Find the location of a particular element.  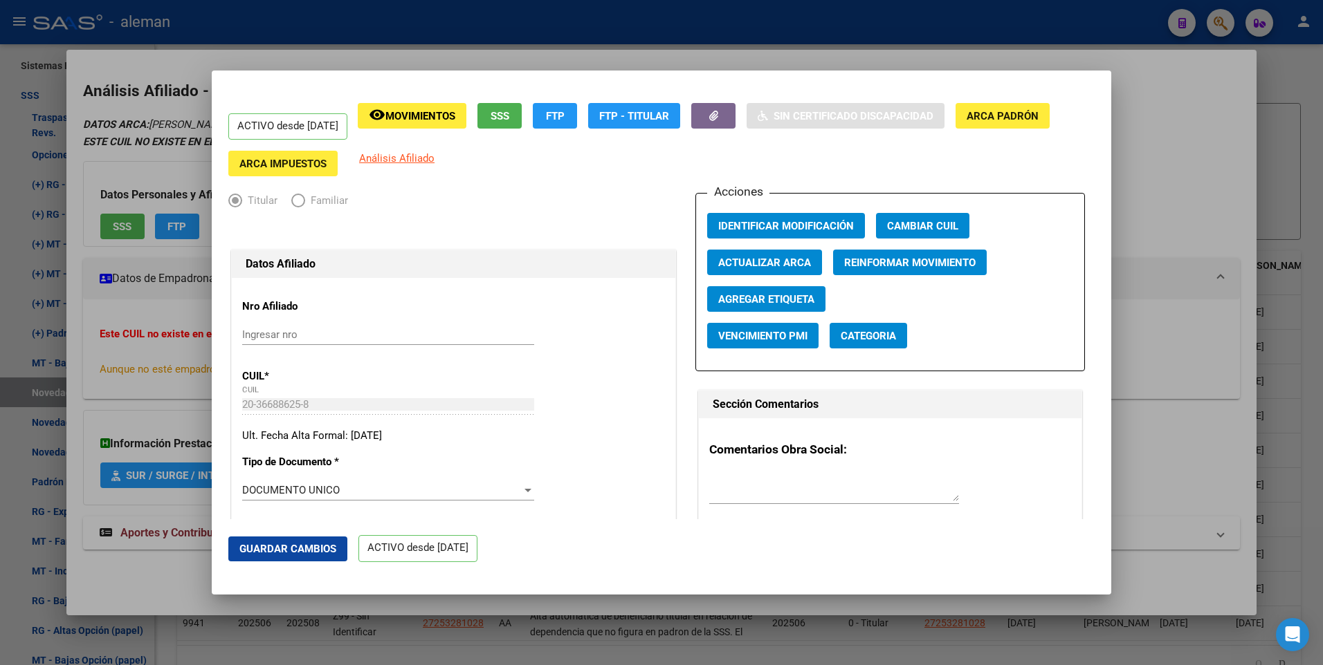

span: SSS is located at coordinates (499, 116).